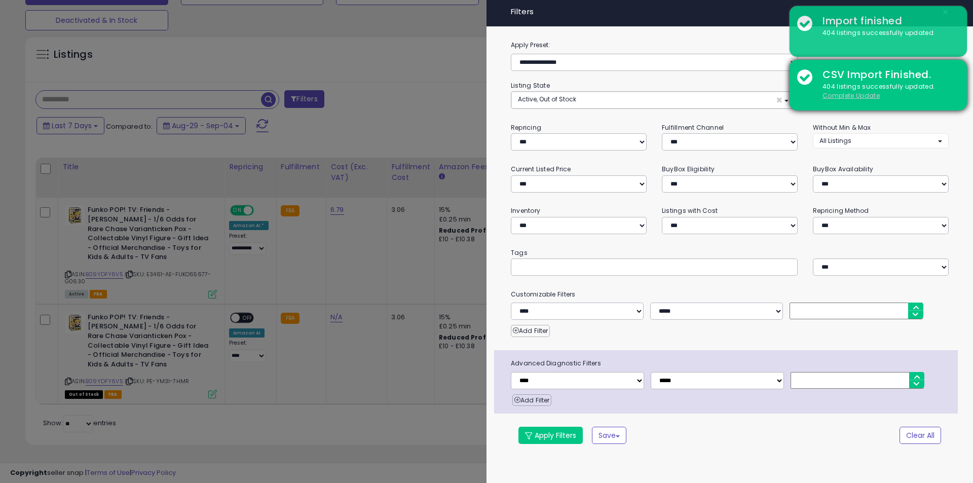 Image resolution: width=973 pixels, height=483 pixels. I want to click on small: Listings with Cost, so click(690, 210).